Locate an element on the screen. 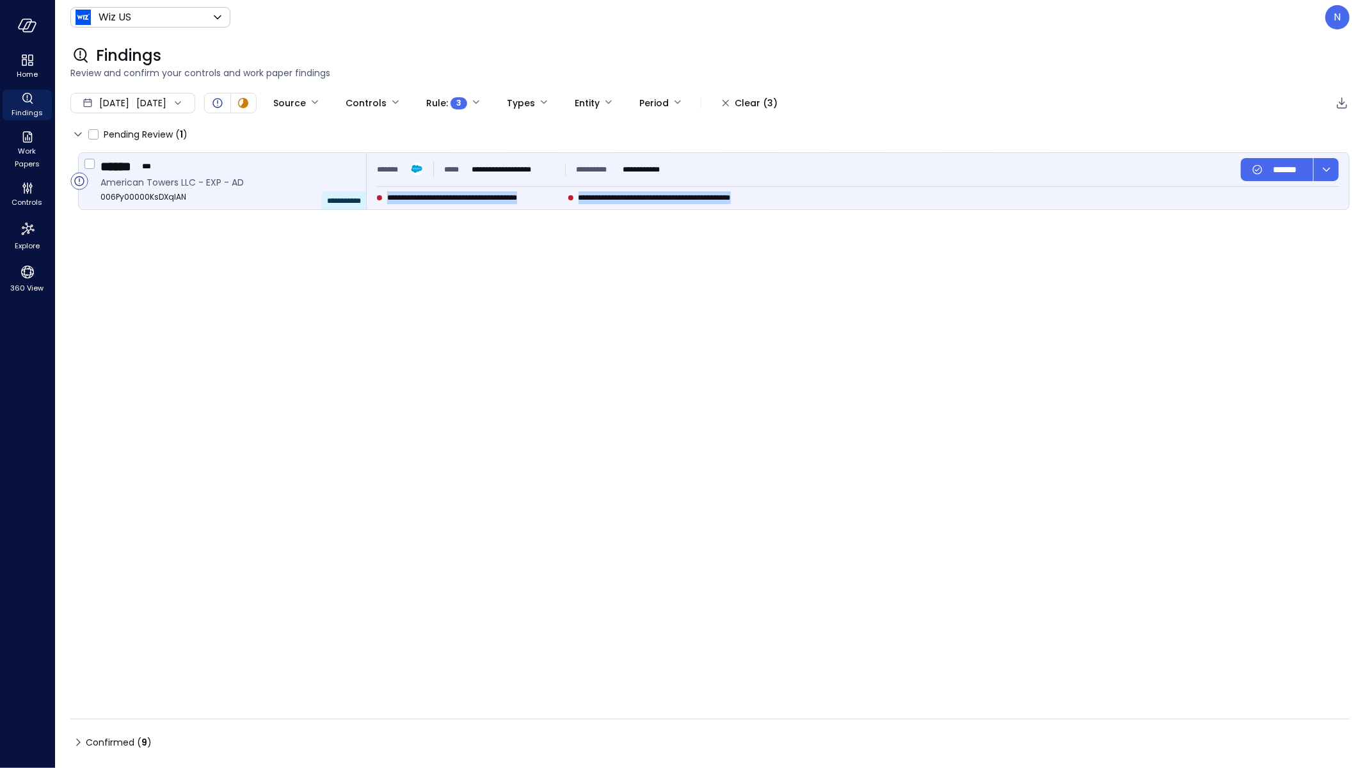  p: N is located at coordinates (1338, 17).